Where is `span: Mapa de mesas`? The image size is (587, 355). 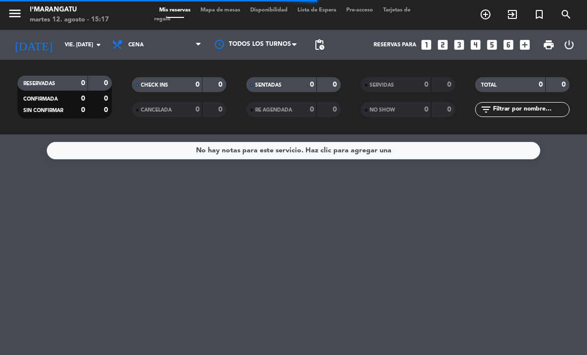
span: Mapa de mesas is located at coordinates (220, 10).